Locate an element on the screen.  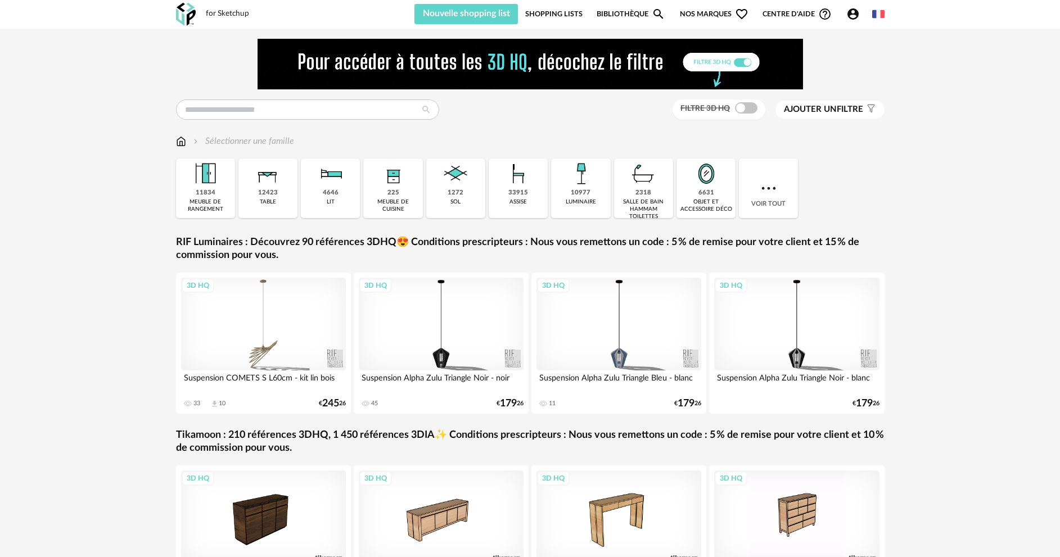
div: 6631 is located at coordinates (706, 193).